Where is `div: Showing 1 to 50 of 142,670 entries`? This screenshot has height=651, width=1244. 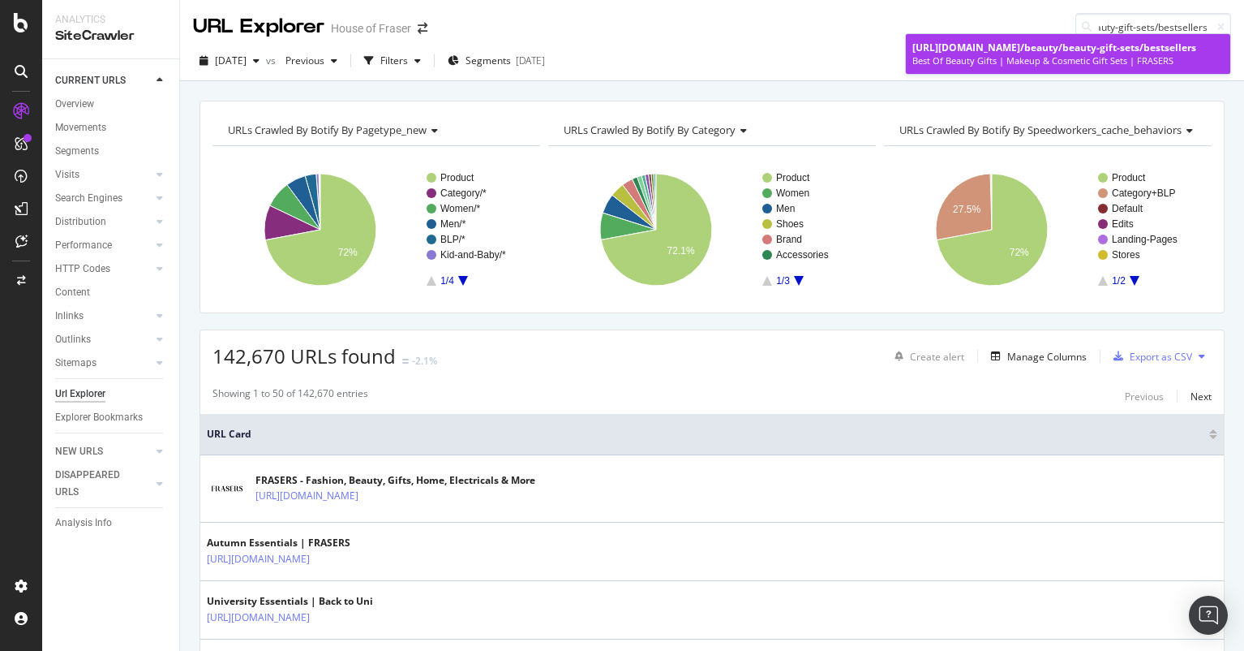 div: Showing 1 to 50 of 142,670 entries is located at coordinates (290, 396).